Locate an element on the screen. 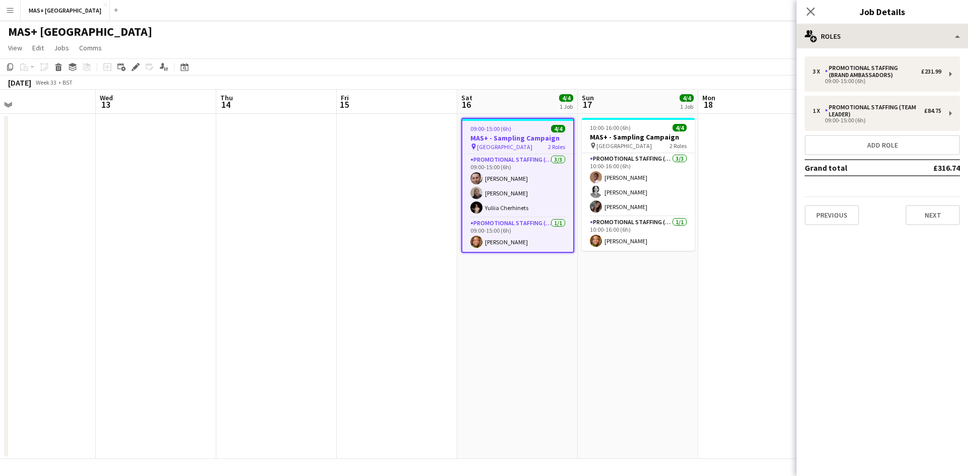 The image size is (968, 476). td: £316.74 is located at coordinates (930, 168).